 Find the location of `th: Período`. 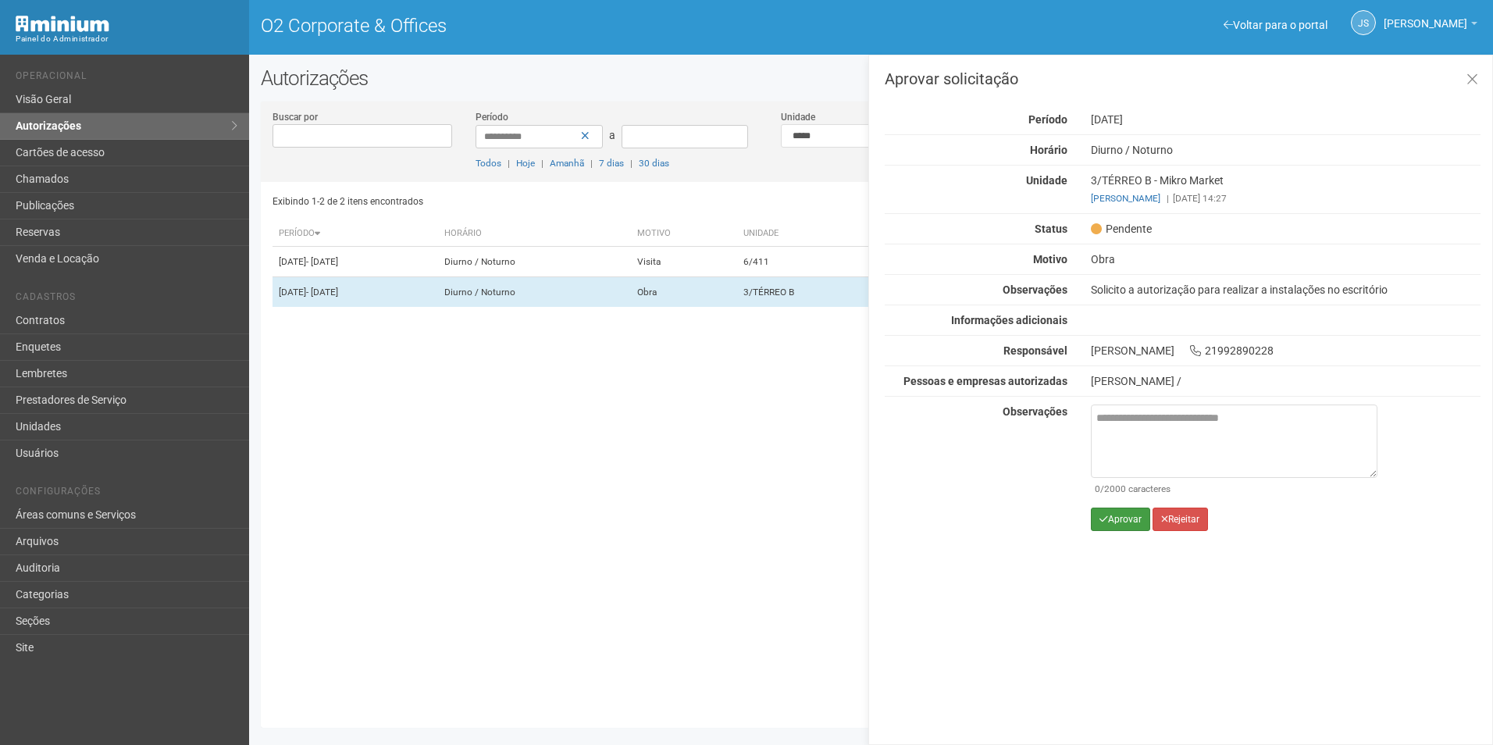

th: Período is located at coordinates (355, 233).